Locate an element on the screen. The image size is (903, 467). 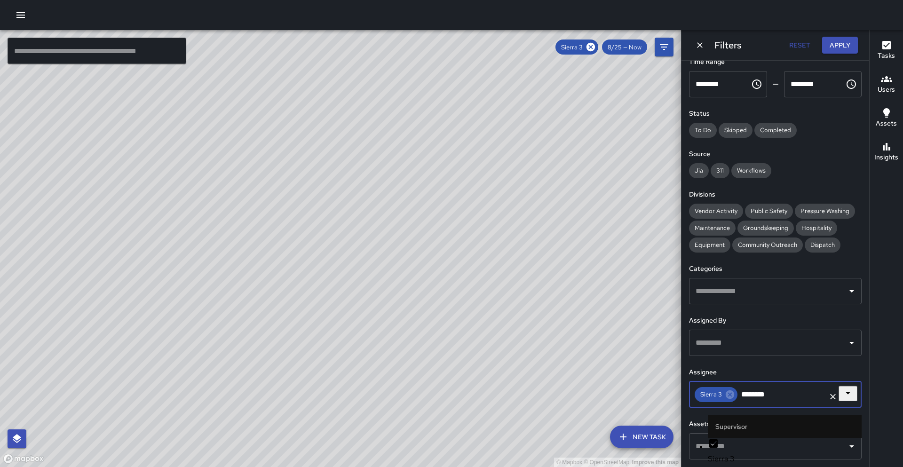
span: Community Outreach is located at coordinates (767, 244).